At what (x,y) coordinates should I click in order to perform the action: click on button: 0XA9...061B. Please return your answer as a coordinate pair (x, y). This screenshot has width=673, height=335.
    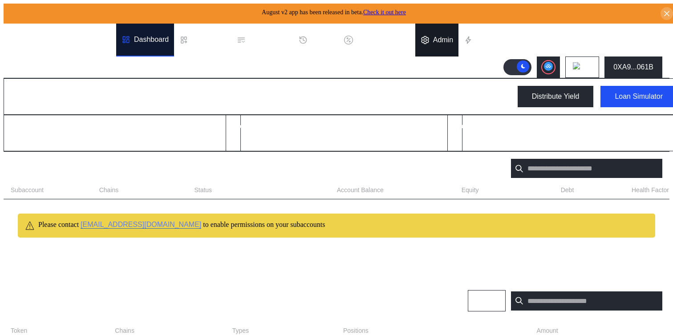
    Looking at the image, I should click on (633, 67).